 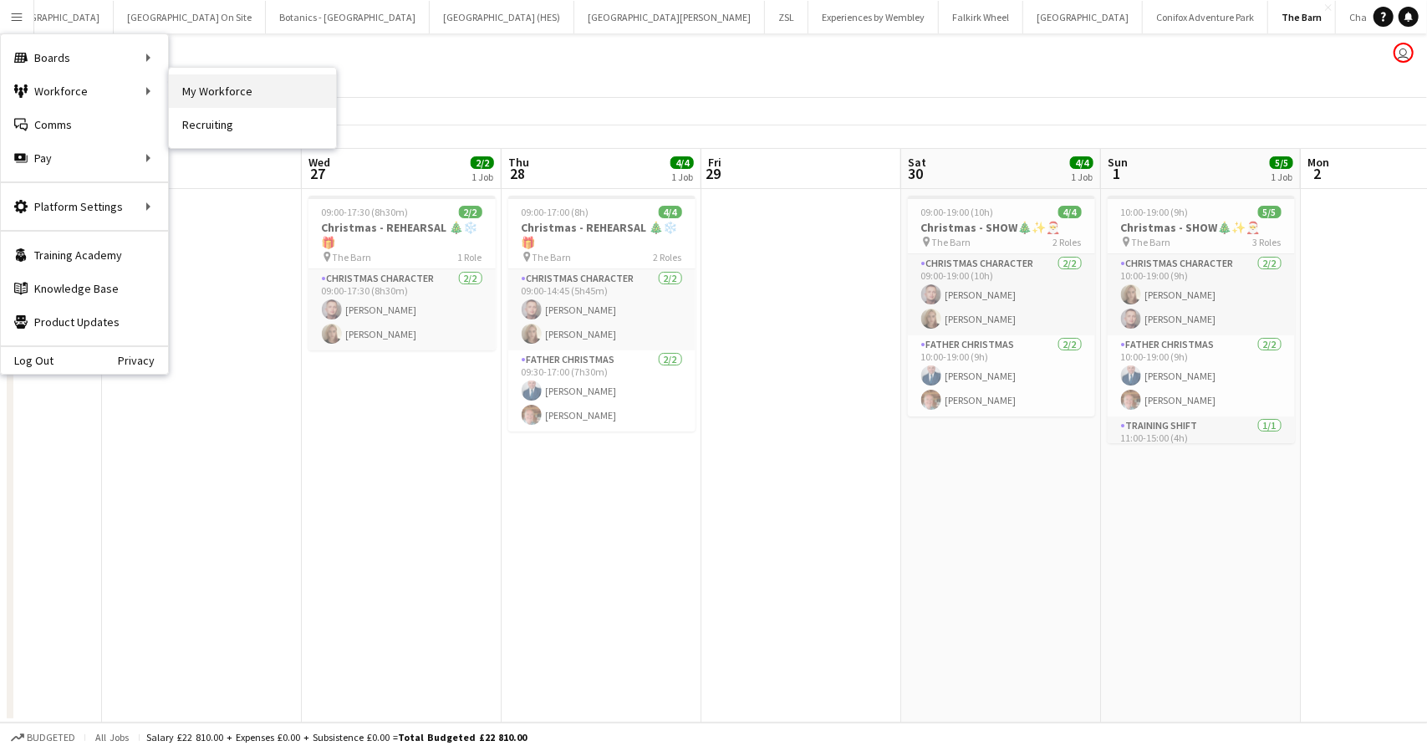 I want to click on button: Falkirk Wheel, so click(x=980, y=17).